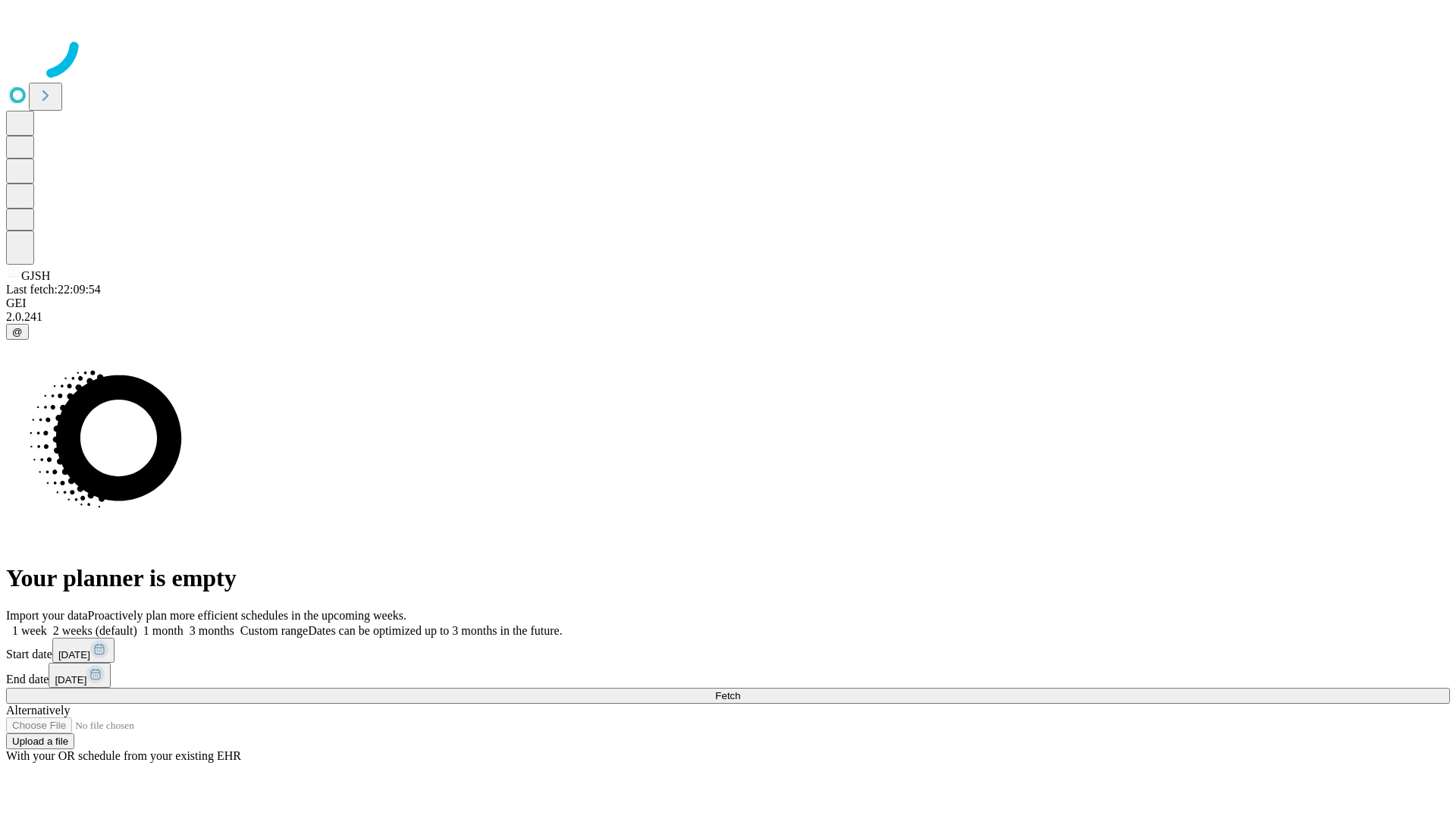 The image size is (1456, 819). Describe the element at coordinates (728, 303) in the screenshot. I see `div: GEI` at that location.